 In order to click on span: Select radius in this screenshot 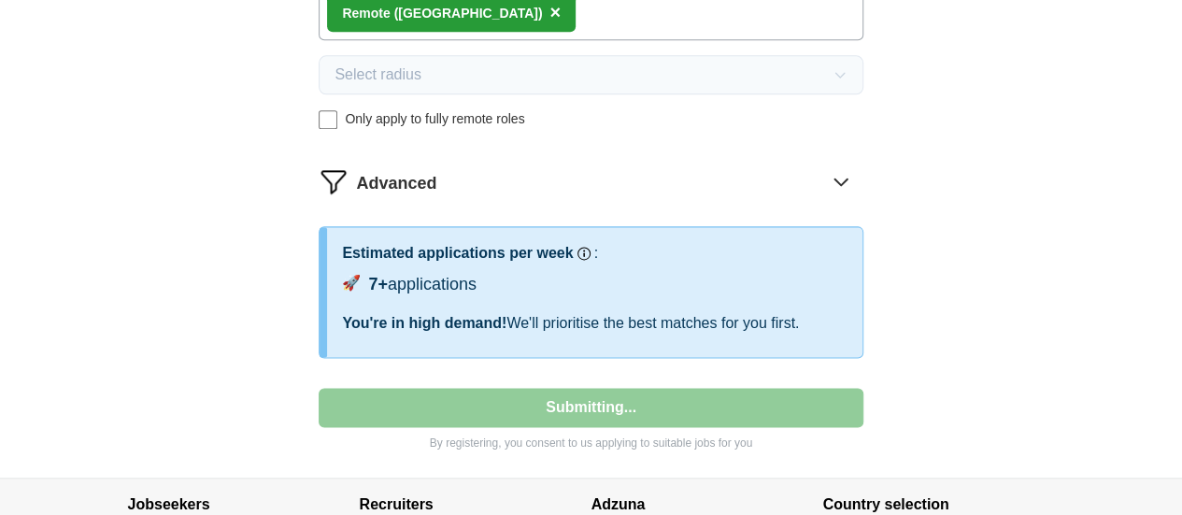, I will do `click(377, 75)`.